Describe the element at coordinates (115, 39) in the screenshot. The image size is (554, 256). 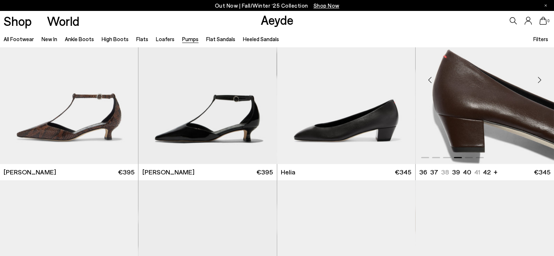
I see `a: High Boots` at that location.